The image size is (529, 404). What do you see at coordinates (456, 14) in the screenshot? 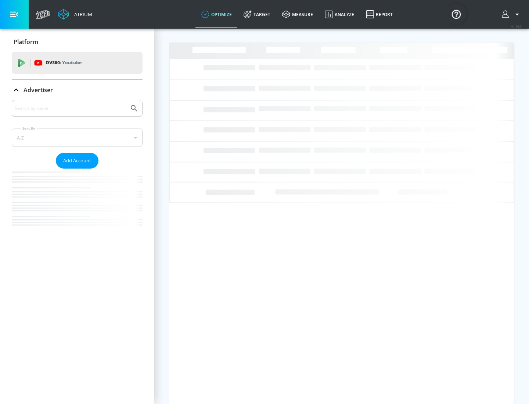
I see `button: Open Resource Center` at bounding box center [456, 14].